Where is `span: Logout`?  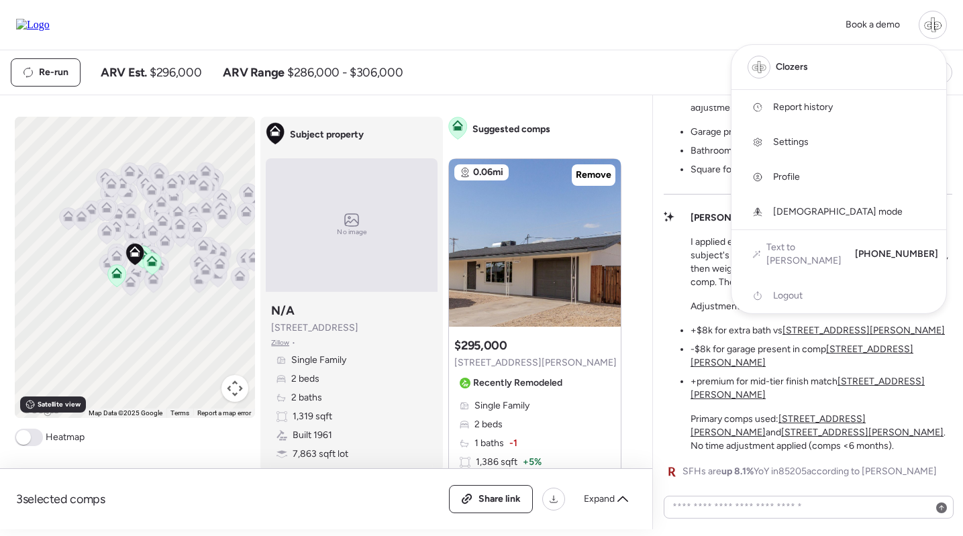
span: Logout is located at coordinates (788, 296).